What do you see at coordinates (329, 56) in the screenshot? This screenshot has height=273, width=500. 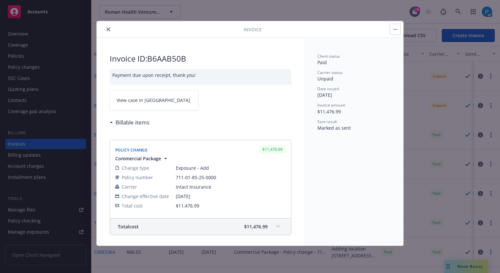 I see `span: Client status` at bounding box center [329, 56].